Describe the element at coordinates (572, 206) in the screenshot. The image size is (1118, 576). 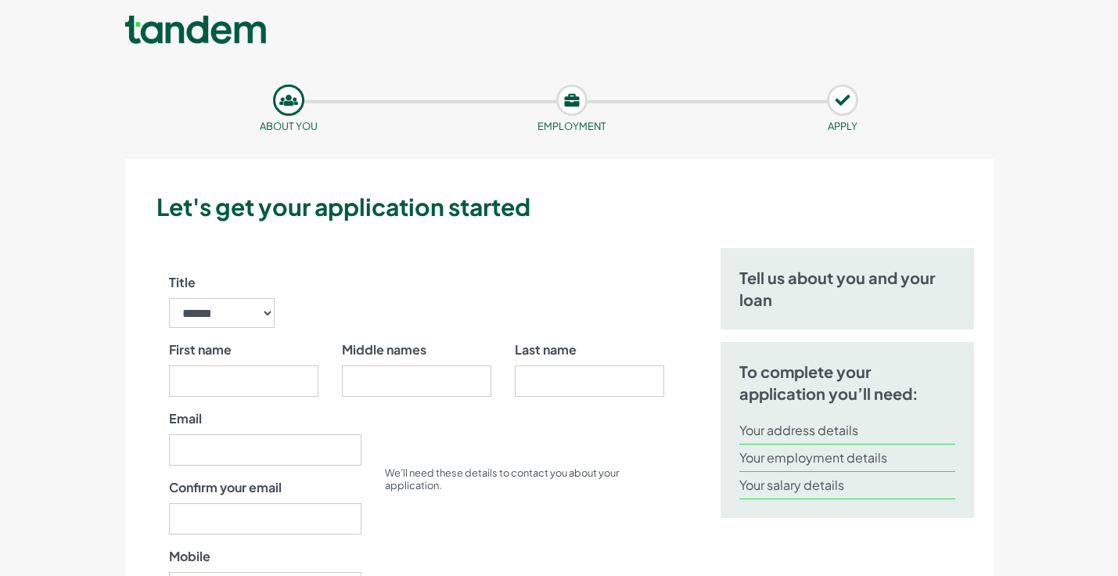
I see `h3: Let's get your application started` at that location.